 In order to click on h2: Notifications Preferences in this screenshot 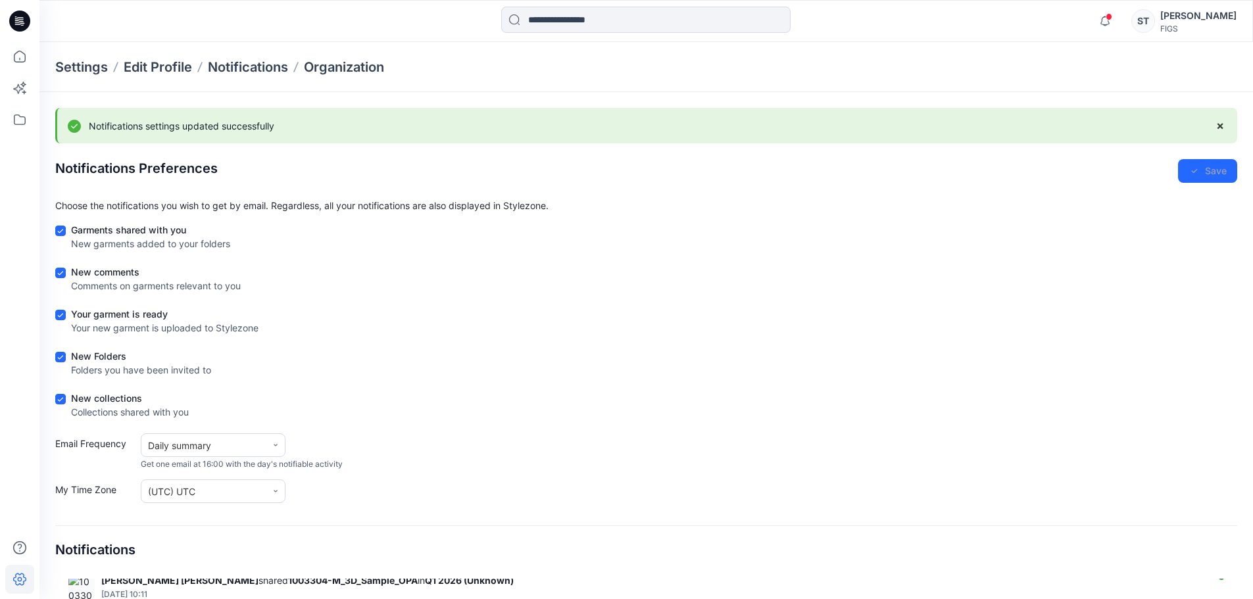, I will do `click(136, 168)`.